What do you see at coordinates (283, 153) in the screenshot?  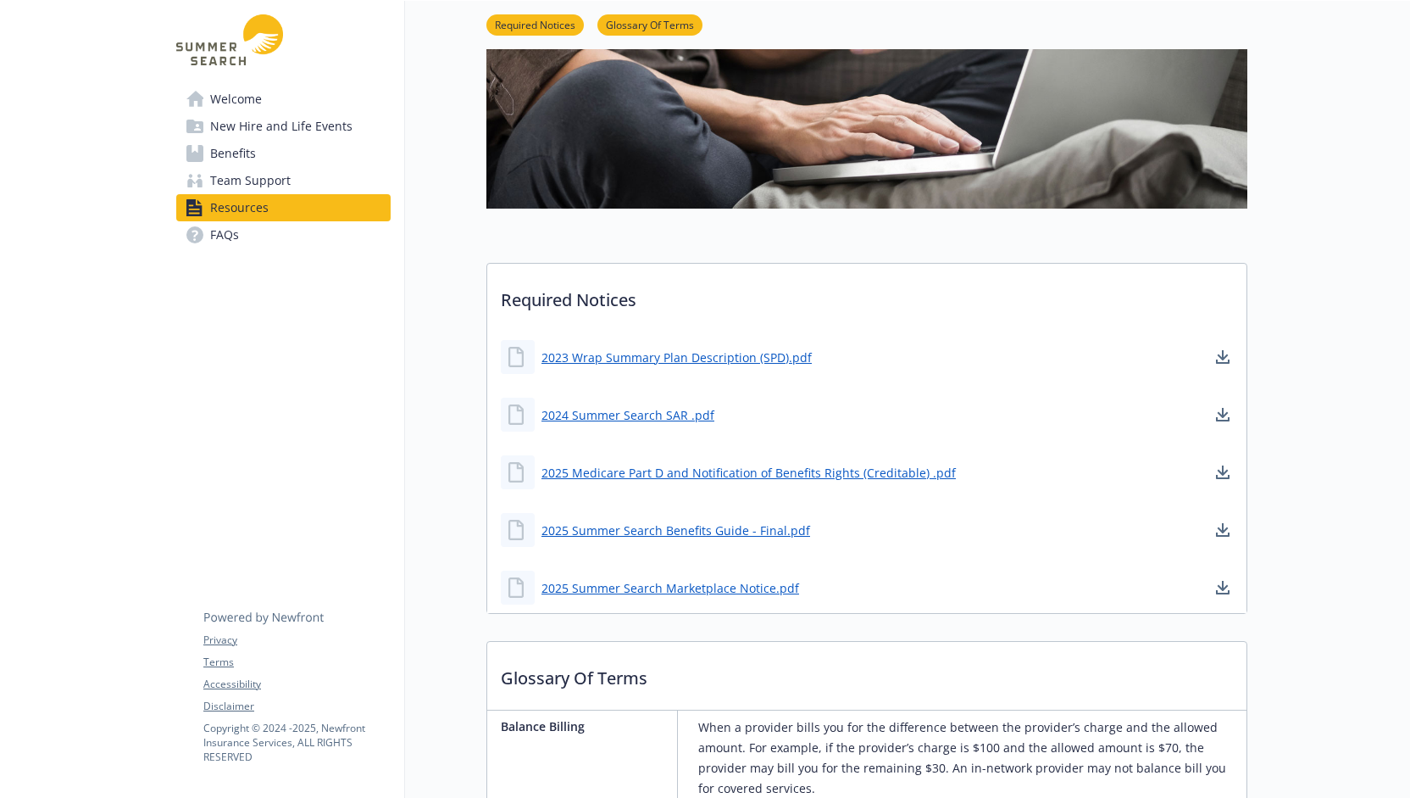 I see `a: Benefits` at bounding box center [283, 153].